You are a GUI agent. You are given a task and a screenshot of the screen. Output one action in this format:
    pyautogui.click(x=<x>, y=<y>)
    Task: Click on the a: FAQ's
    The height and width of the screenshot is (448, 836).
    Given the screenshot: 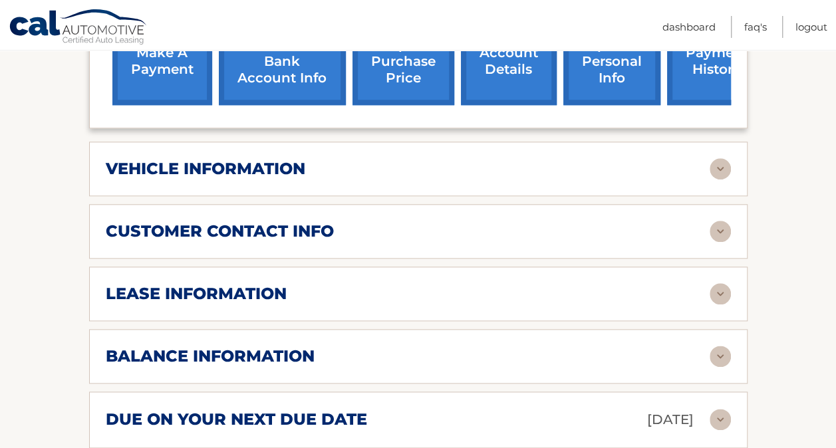 What is the action you would take?
    pyautogui.click(x=756, y=27)
    